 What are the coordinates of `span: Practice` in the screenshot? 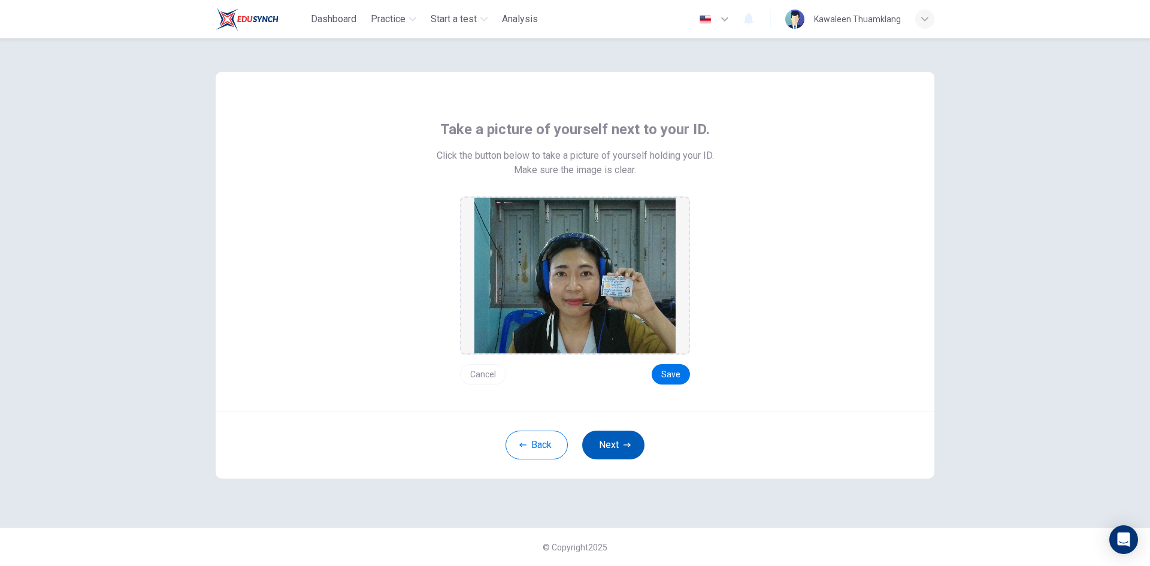 It's located at (388, 19).